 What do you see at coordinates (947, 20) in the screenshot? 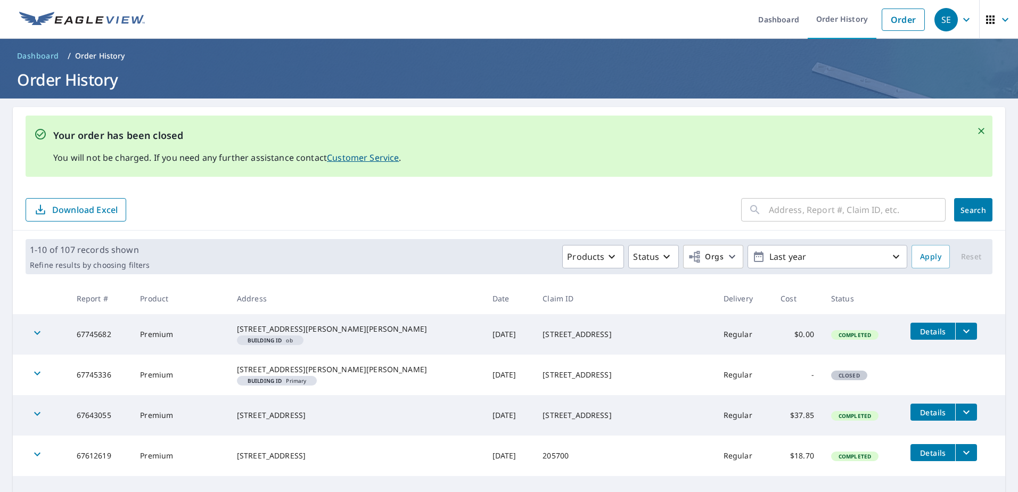
I see `div: SE` at bounding box center [947, 20].